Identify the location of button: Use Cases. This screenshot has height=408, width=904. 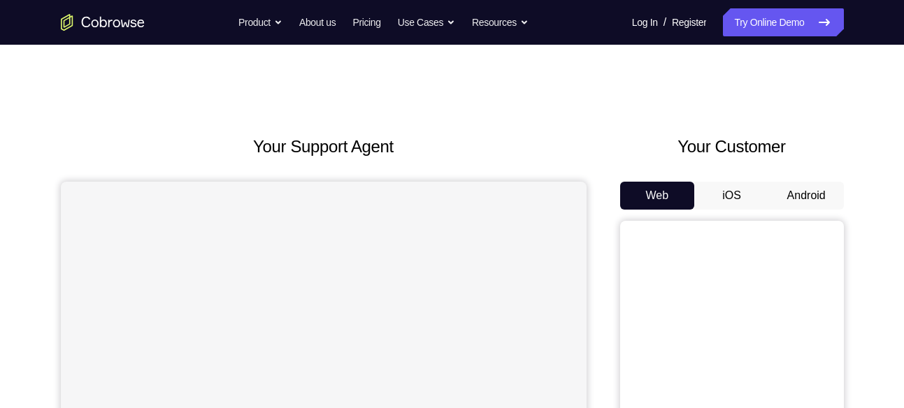
(426, 22).